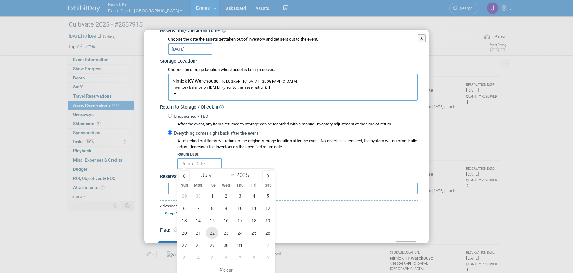 This screenshot has width=573, height=273. What do you see at coordinates (184, 185) in the screenshot?
I see `span: Sun` at bounding box center [184, 185].